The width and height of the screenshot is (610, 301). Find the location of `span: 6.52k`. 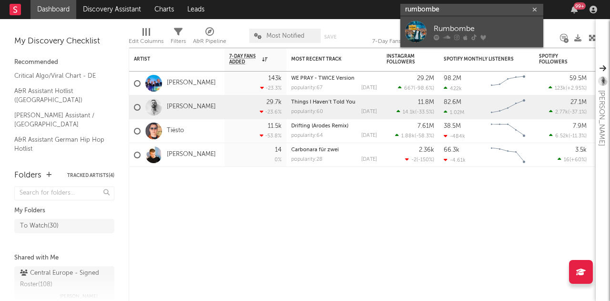

span: 6.52k is located at coordinates (562, 136).